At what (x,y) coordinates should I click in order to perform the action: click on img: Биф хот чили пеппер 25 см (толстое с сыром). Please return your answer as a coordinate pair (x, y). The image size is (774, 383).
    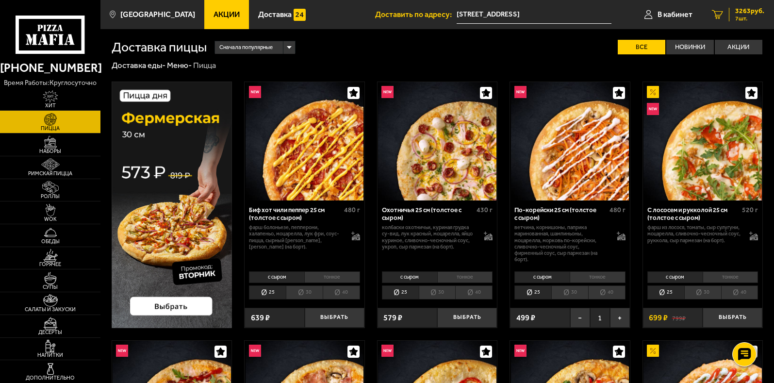
    Looking at the image, I should click on (304, 141).